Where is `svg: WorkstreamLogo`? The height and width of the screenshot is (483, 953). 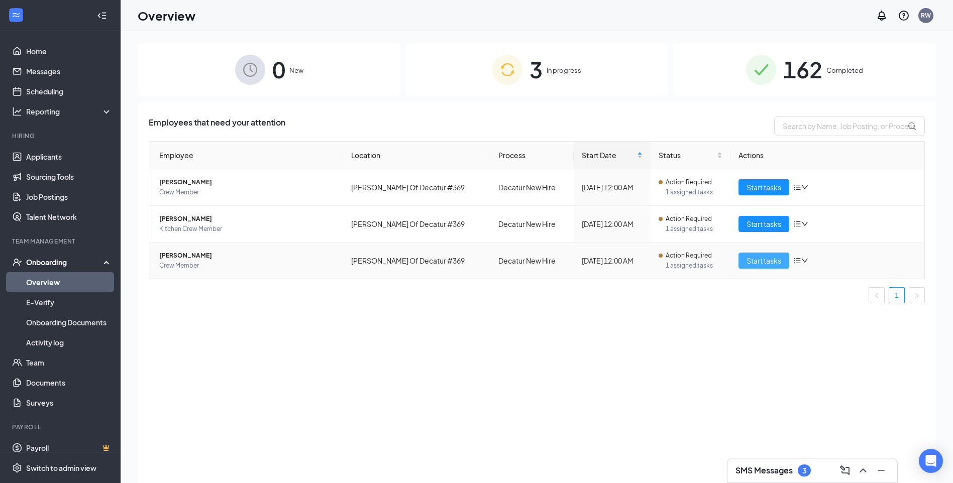
svg: WorkstreamLogo is located at coordinates (16, 15).